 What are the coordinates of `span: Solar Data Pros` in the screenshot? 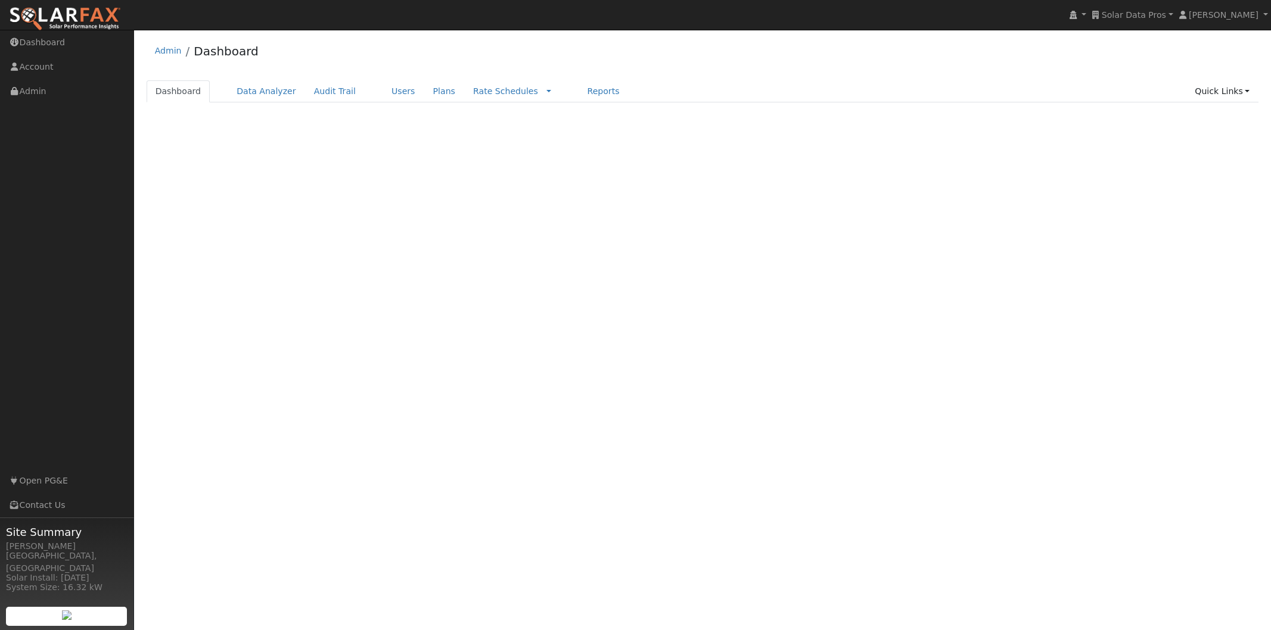 It's located at (1134, 15).